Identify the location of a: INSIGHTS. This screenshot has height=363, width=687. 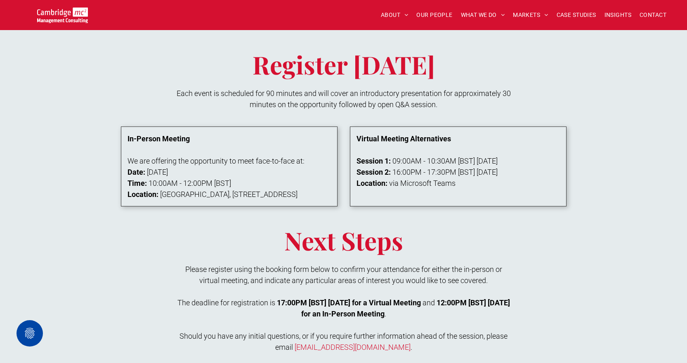
(617, 15).